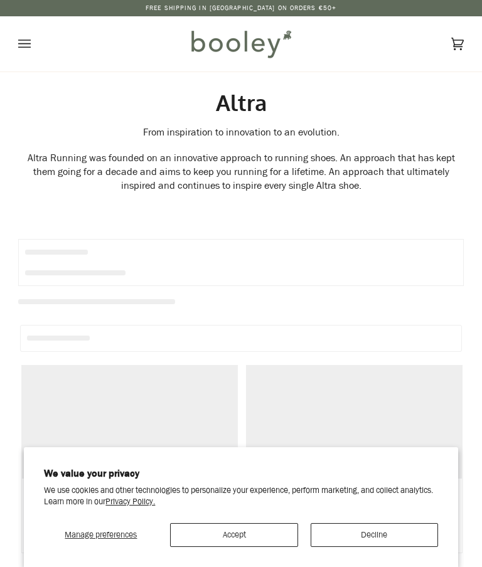 This screenshot has height=567, width=482. What do you see at coordinates (233, 535) in the screenshot?
I see `button: Accept` at bounding box center [233, 535].